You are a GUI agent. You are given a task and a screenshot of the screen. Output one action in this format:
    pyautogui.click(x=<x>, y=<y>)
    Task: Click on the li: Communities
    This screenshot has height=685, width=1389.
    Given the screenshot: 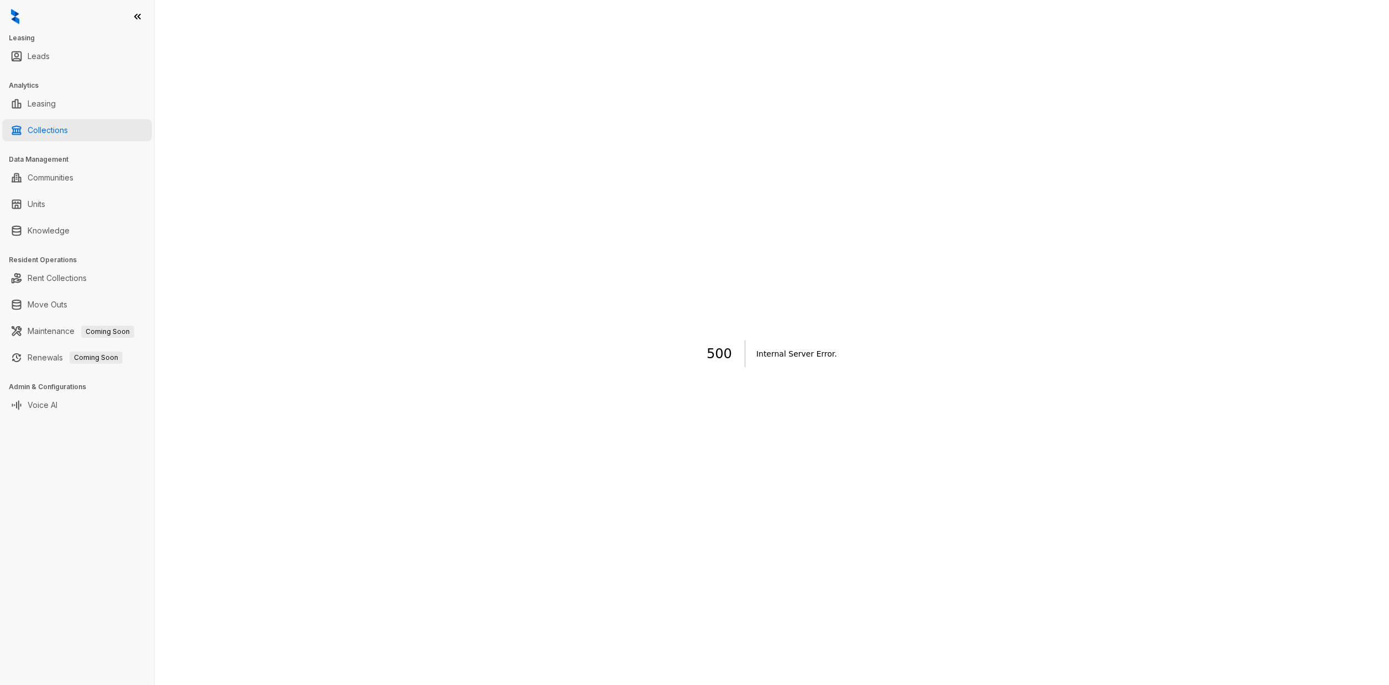 What is the action you would take?
    pyautogui.click(x=77, y=178)
    